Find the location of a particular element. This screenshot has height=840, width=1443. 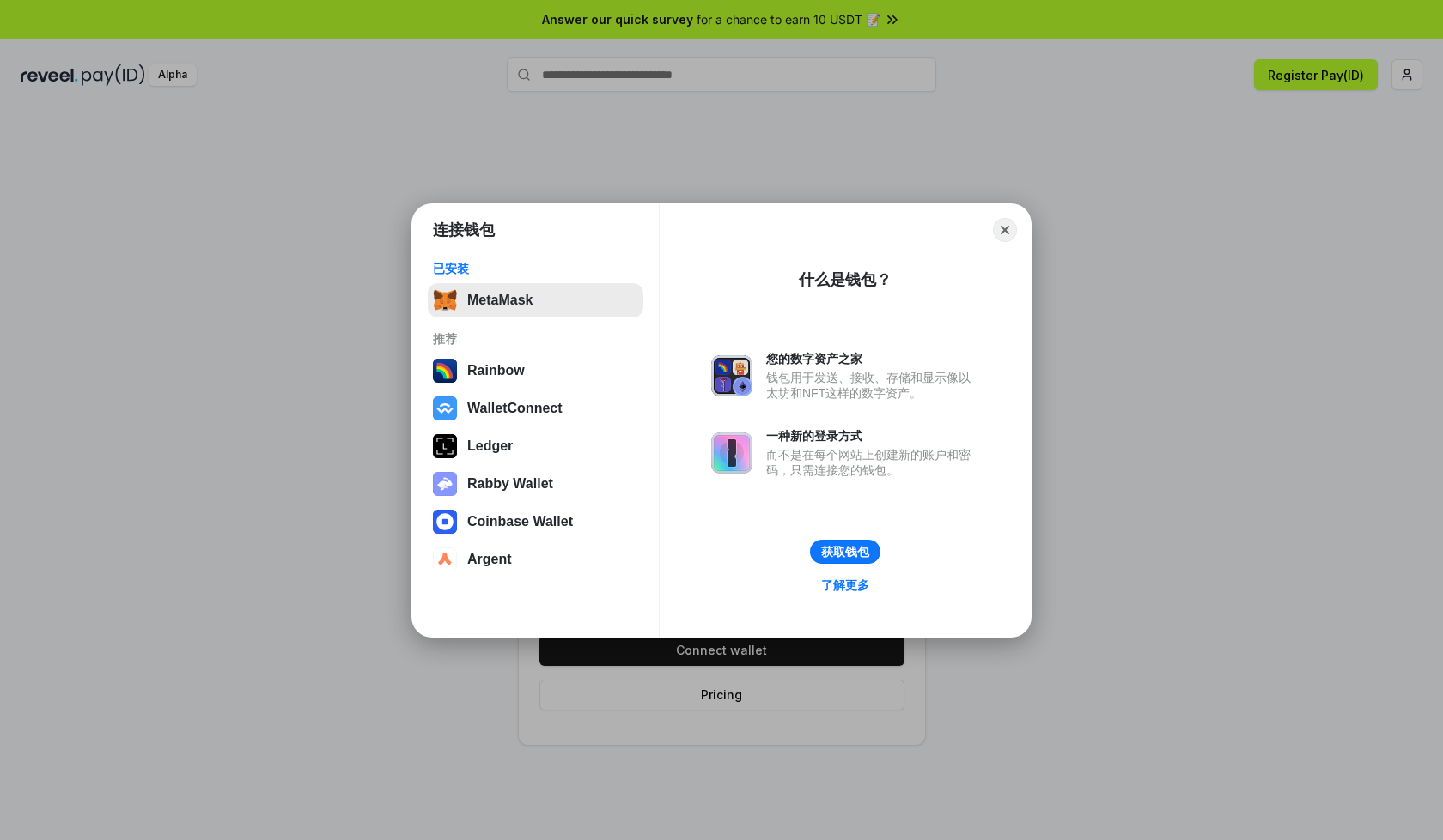

button: Coinbase Wallet is located at coordinates (535, 522).